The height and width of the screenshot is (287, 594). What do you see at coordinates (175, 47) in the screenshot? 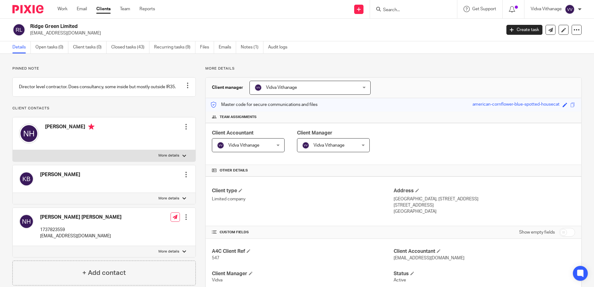
I see `a: Recurring tasks (9)` at bounding box center [175, 47].